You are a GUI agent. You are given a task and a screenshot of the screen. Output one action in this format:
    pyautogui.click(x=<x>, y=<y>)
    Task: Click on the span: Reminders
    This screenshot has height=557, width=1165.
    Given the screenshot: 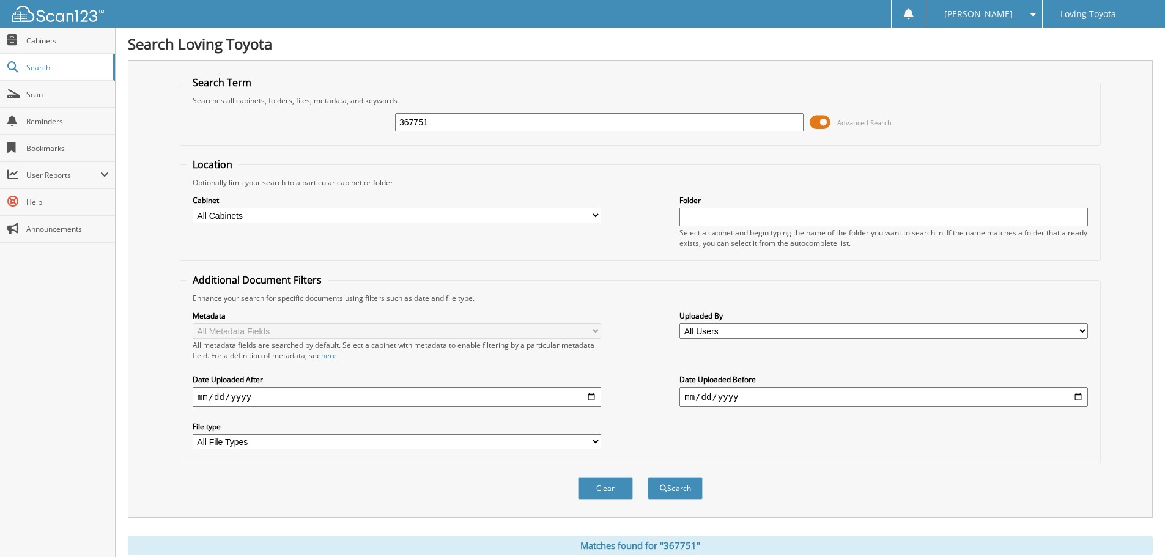 What is the action you would take?
    pyautogui.click(x=67, y=121)
    